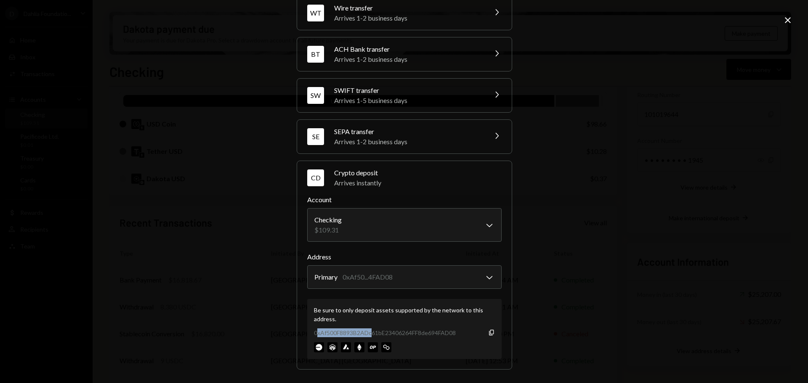  What do you see at coordinates (408, 49) in the screenshot?
I see `div: ACH Bank transfer` at bounding box center [408, 49].